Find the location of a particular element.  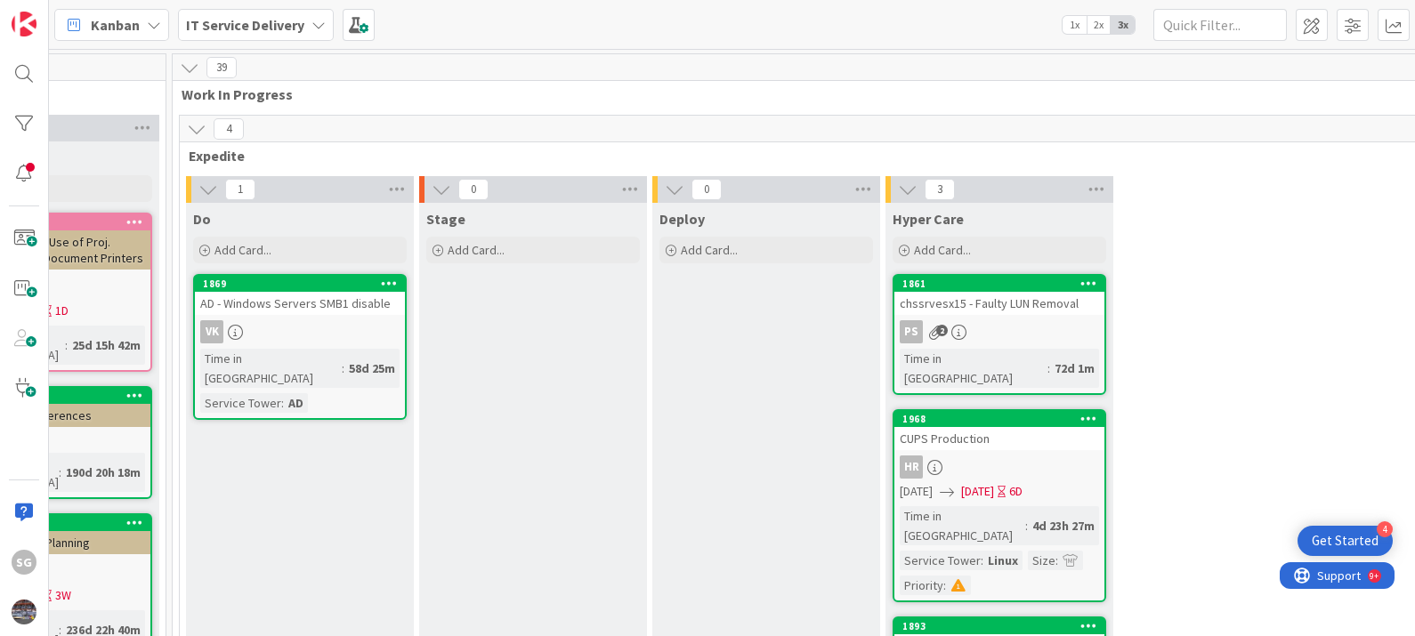

div: chssrvesx15 - Faulty LUN Removal is located at coordinates (999, 303).